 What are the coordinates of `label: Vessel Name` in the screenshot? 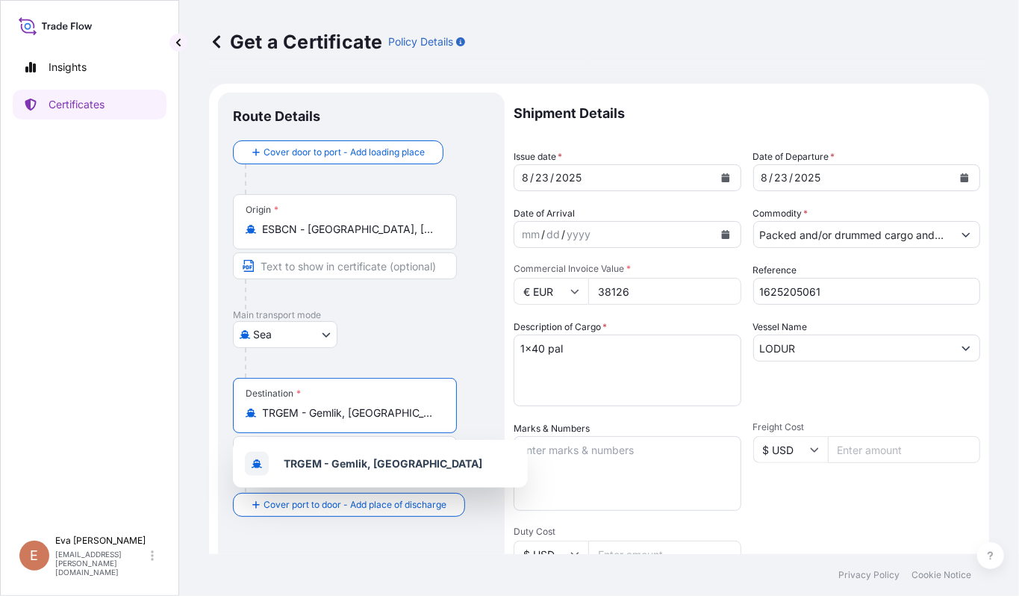 It's located at (780, 327).